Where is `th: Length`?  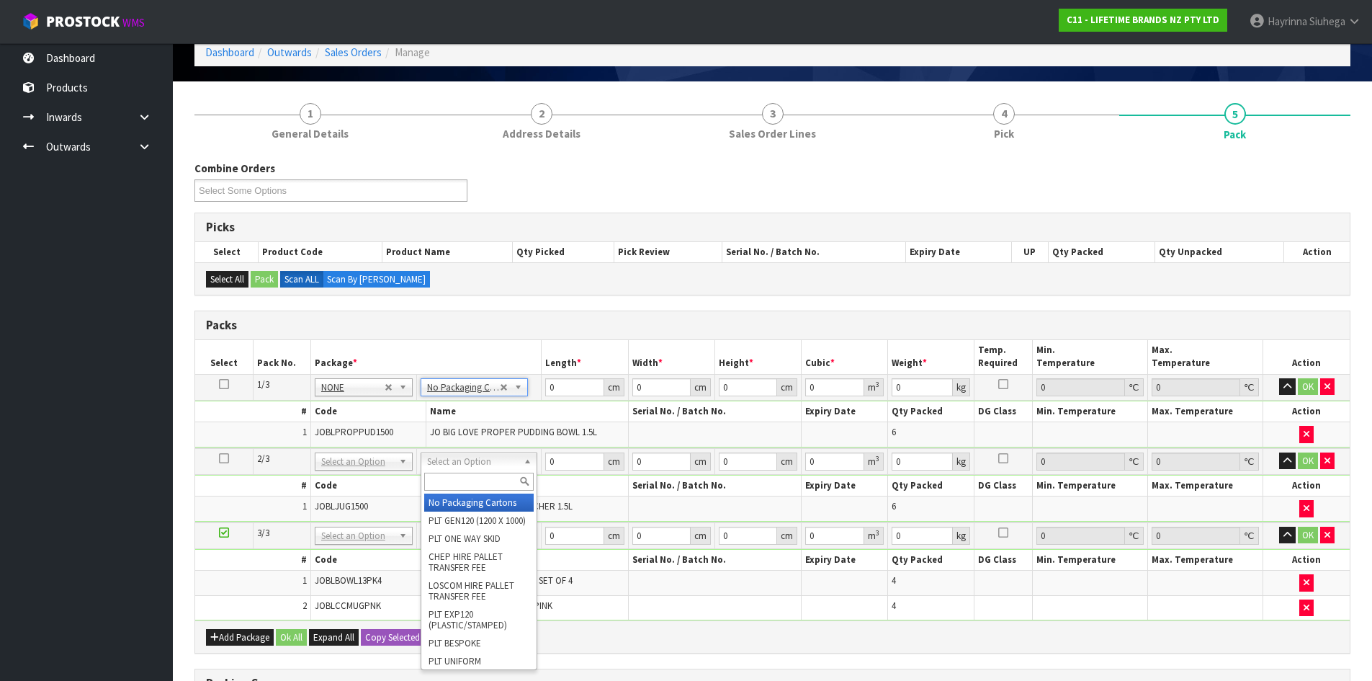 th: Length is located at coordinates (585, 357).